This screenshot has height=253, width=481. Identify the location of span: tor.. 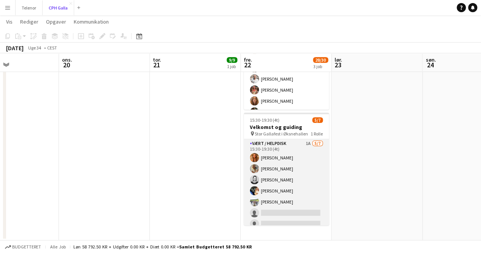
(157, 60).